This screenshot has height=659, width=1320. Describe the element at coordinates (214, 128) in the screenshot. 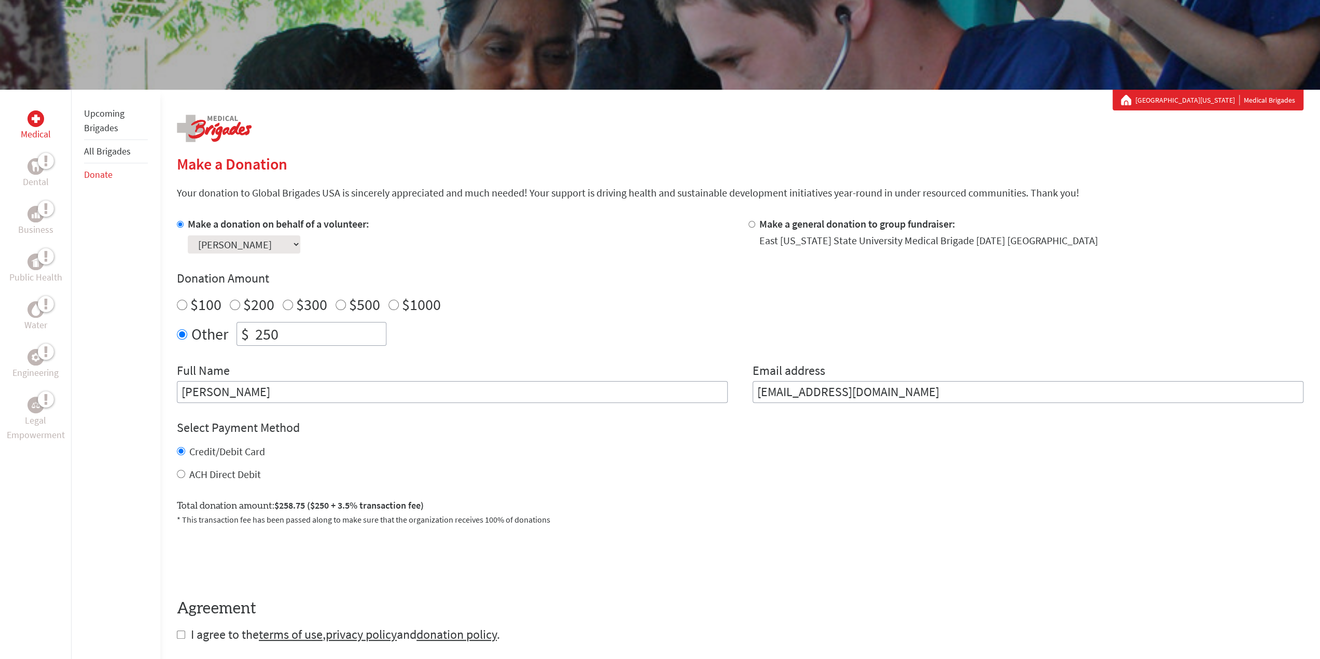

I see `img: logo-medical.png` at that location.